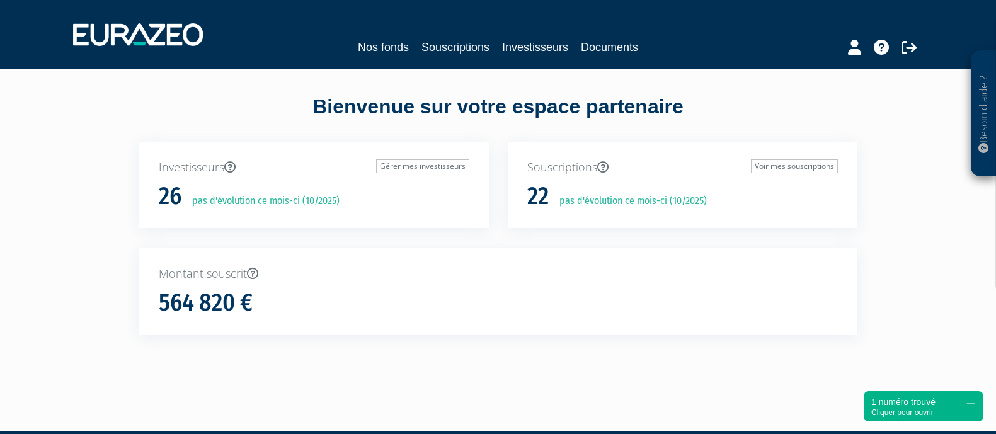  What do you see at coordinates (609, 47) in the screenshot?
I see `a: Documents` at bounding box center [609, 47].